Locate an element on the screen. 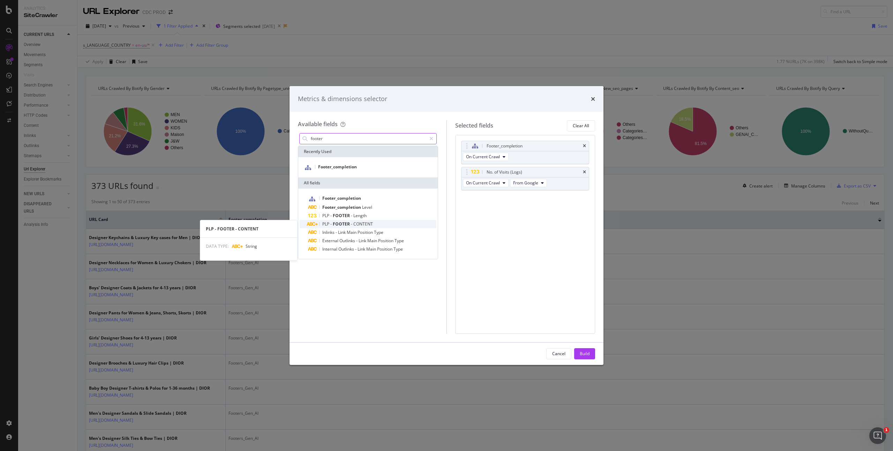 This screenshot has height=451, width=893. span: Level is located at coordinates (367, 207).